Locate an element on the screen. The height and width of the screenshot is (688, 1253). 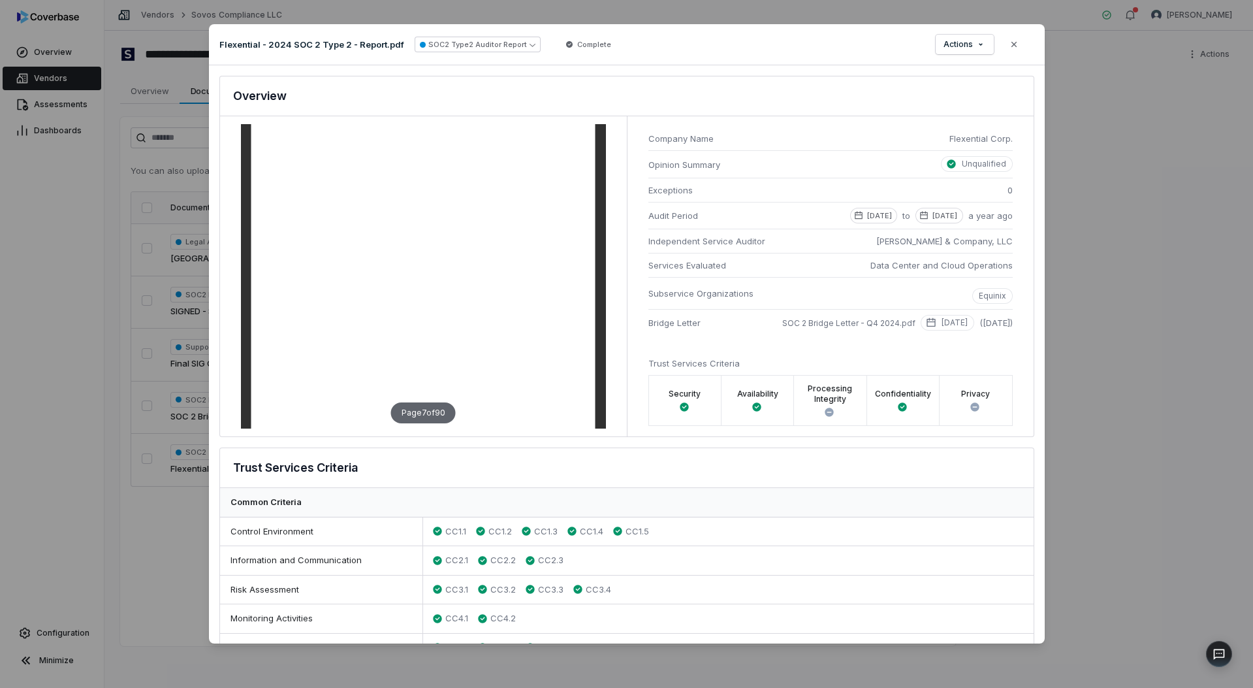
label: Confidentiality is located at coordinates (903, 394).